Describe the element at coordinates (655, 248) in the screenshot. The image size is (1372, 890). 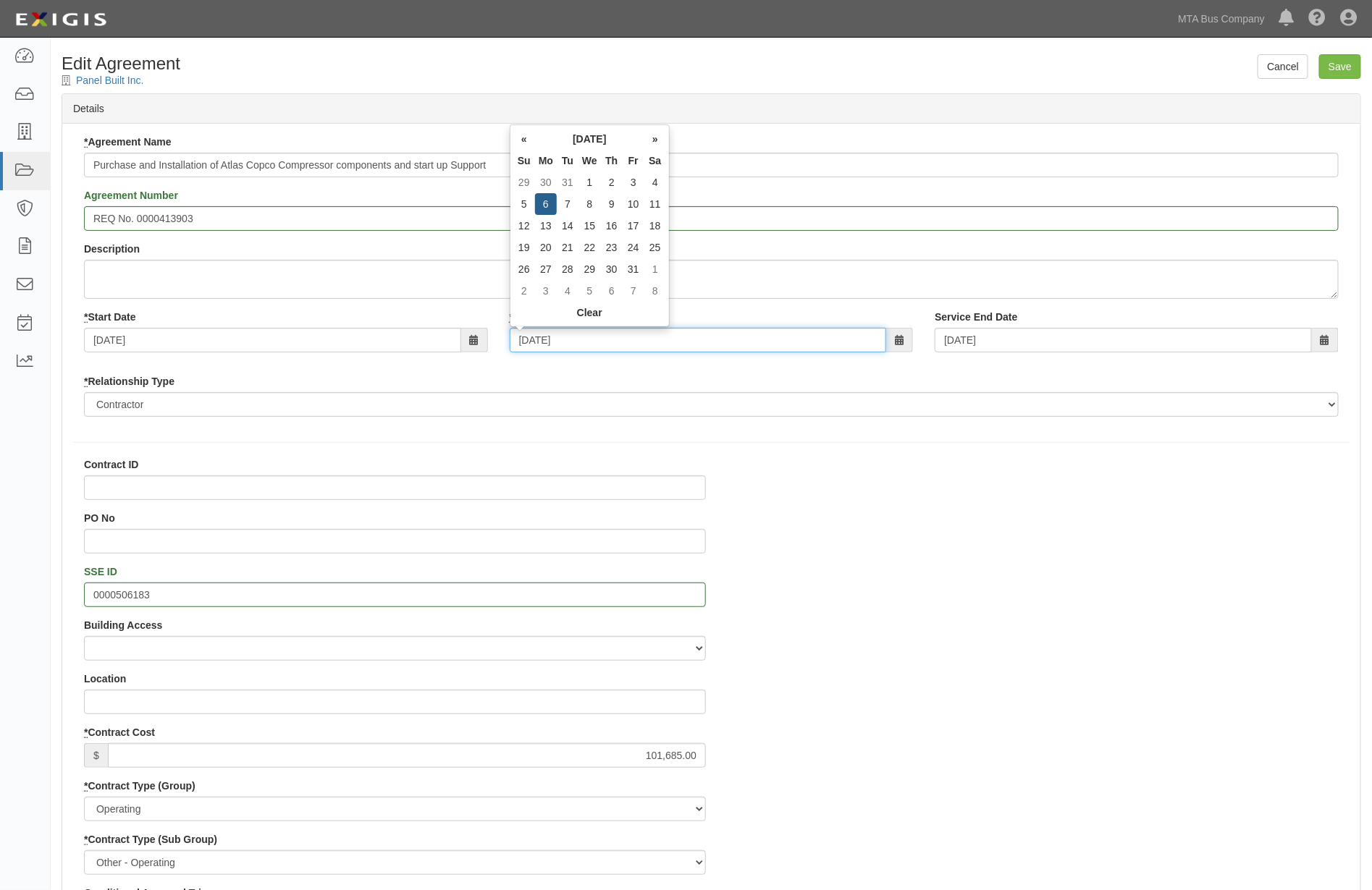
I see `td: 25` at that location.